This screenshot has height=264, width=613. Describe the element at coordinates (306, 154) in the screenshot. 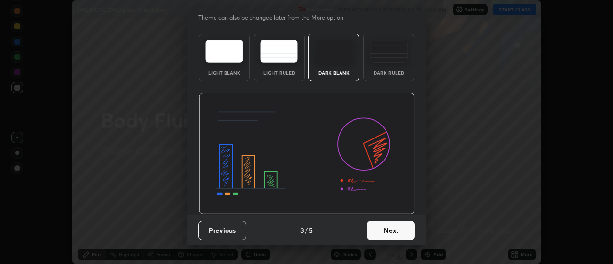

I see `img: darkThemeBanner.d06ce4a2.svg` at that location.